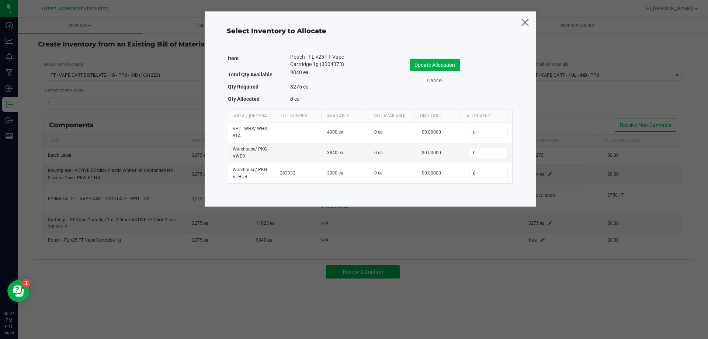  What do you see at coordinates (298, 116) in the screenshot?
I see `th: Lot Number` at bounding box center [298, 116].